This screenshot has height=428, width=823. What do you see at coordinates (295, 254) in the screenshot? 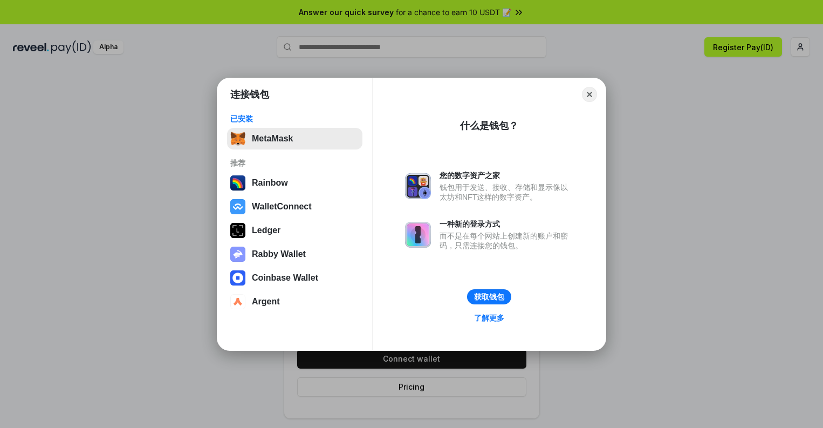
I see `button: Rabby Wallet` at bounding box center [295, 254].